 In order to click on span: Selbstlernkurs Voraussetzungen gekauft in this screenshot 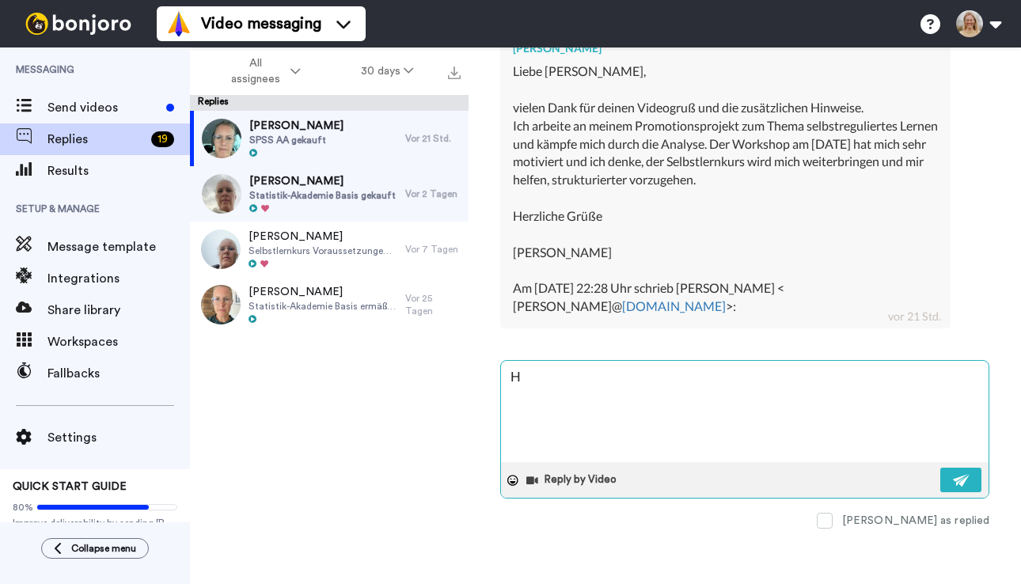, I will do `click(323, 251)`.